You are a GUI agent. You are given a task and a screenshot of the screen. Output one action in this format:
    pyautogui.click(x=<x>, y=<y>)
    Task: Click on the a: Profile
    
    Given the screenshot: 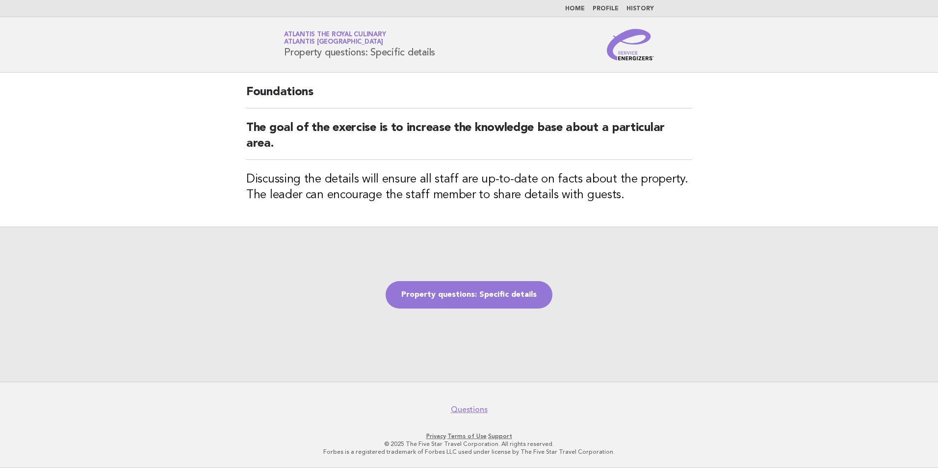 What is the action you would take?
    pyautogui.click(x=605, y=9)
    